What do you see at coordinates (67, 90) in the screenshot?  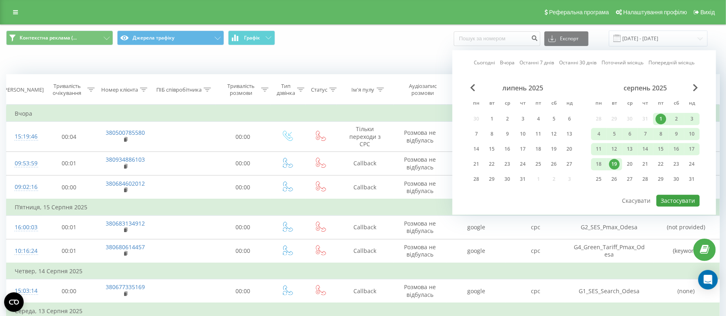 I see `div: Тривалість очікування` at bounding box center [67, 90].